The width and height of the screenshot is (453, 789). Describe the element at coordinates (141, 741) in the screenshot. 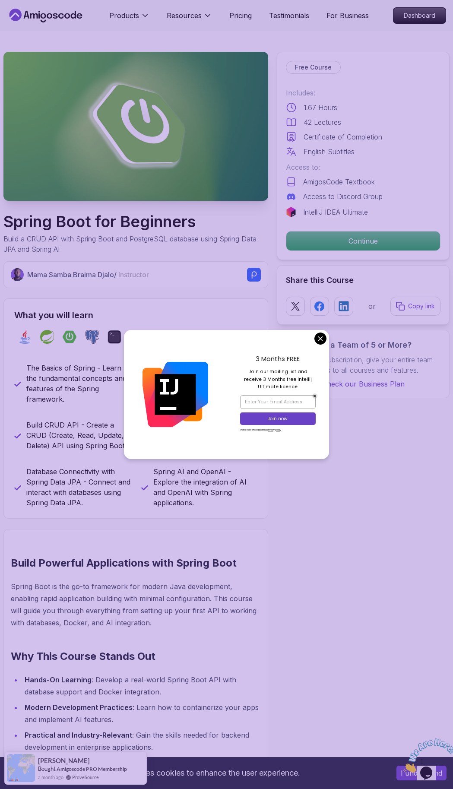

I see `li: : Gain the skills needed for backend development in enterprise applications.` at that location.